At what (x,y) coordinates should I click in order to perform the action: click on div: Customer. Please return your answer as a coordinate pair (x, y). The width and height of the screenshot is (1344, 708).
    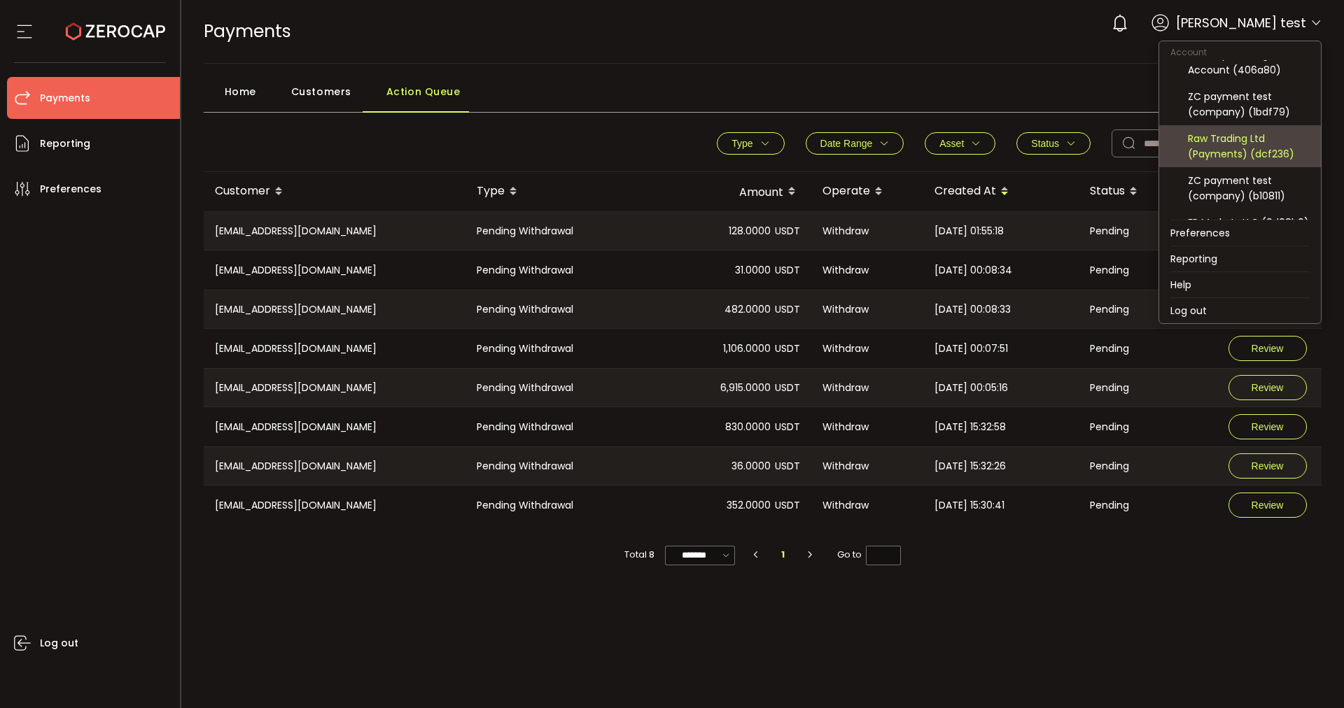
    Looking at the image, I should click on (335, 192).